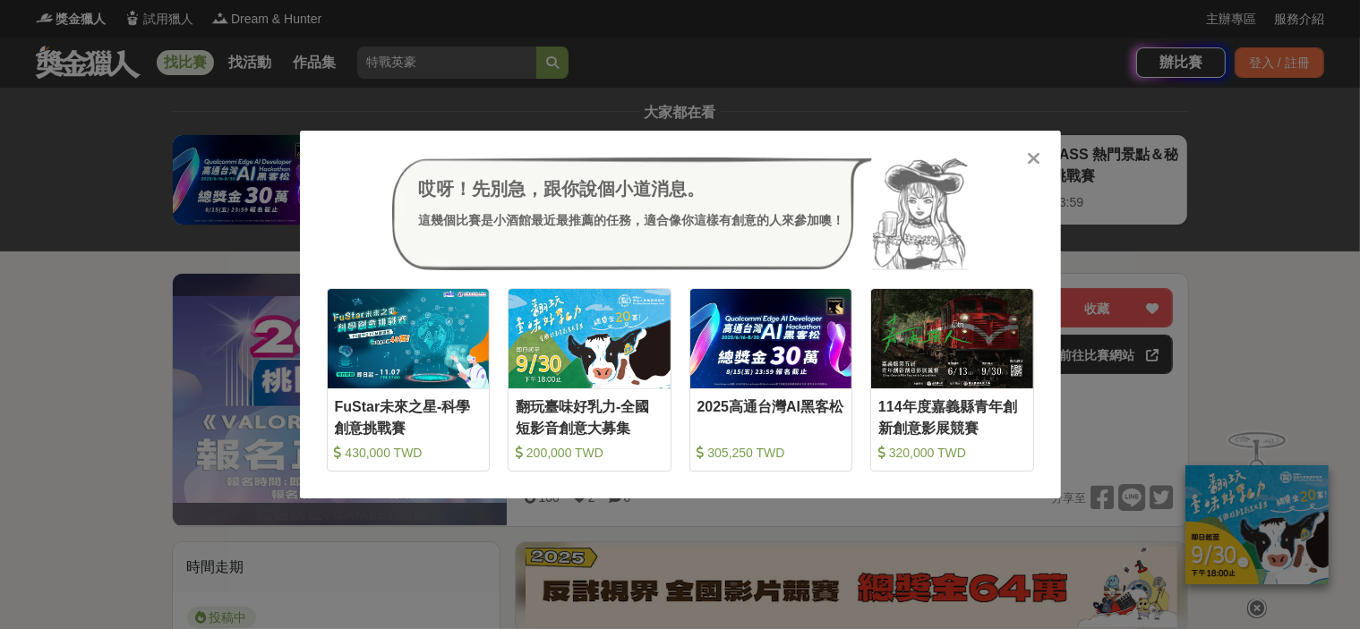  What do you see at coordinates (952, 380) in the screenshot?
I see `a: Cover Image114年度嘉義縣青年創新創意影展競賽 320,000 TWD` at bounding box center [952, 380].